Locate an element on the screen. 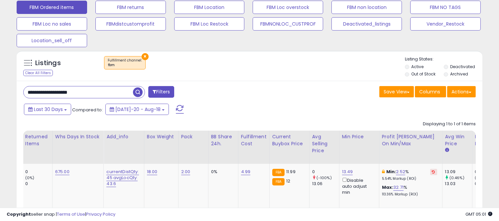  button: Columns is located at coordinates (431, 92).